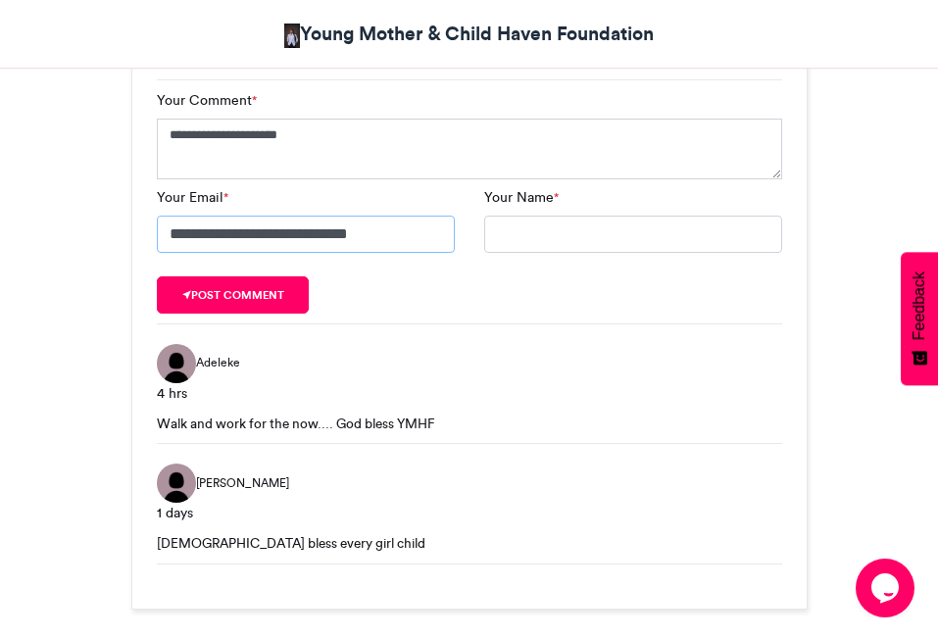 This screenshot has width=938, height=637. I want to click on img: Olabisi, so click(176, 483).